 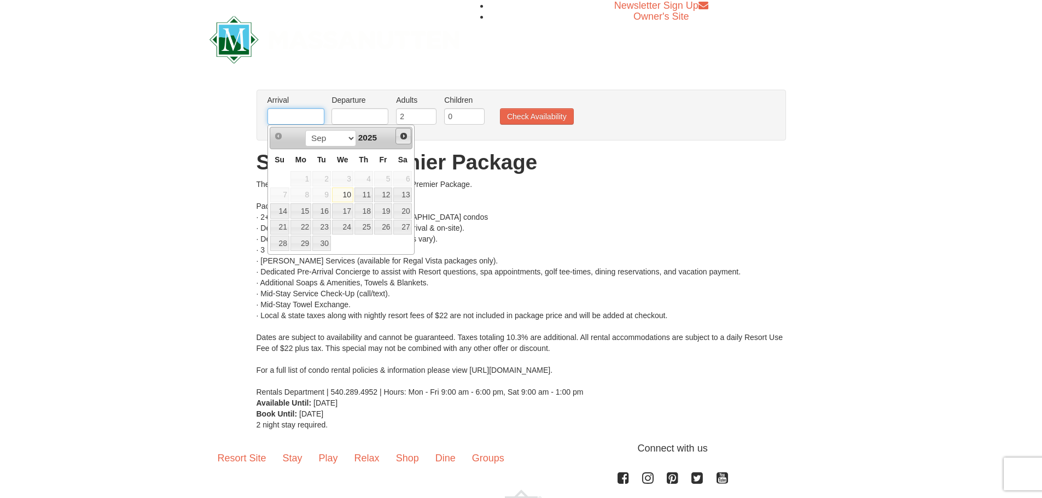 What do you see at coordinates (242, 458) in the screenshot?
I see `a: Resort Site` at bounding box center [242, 458].